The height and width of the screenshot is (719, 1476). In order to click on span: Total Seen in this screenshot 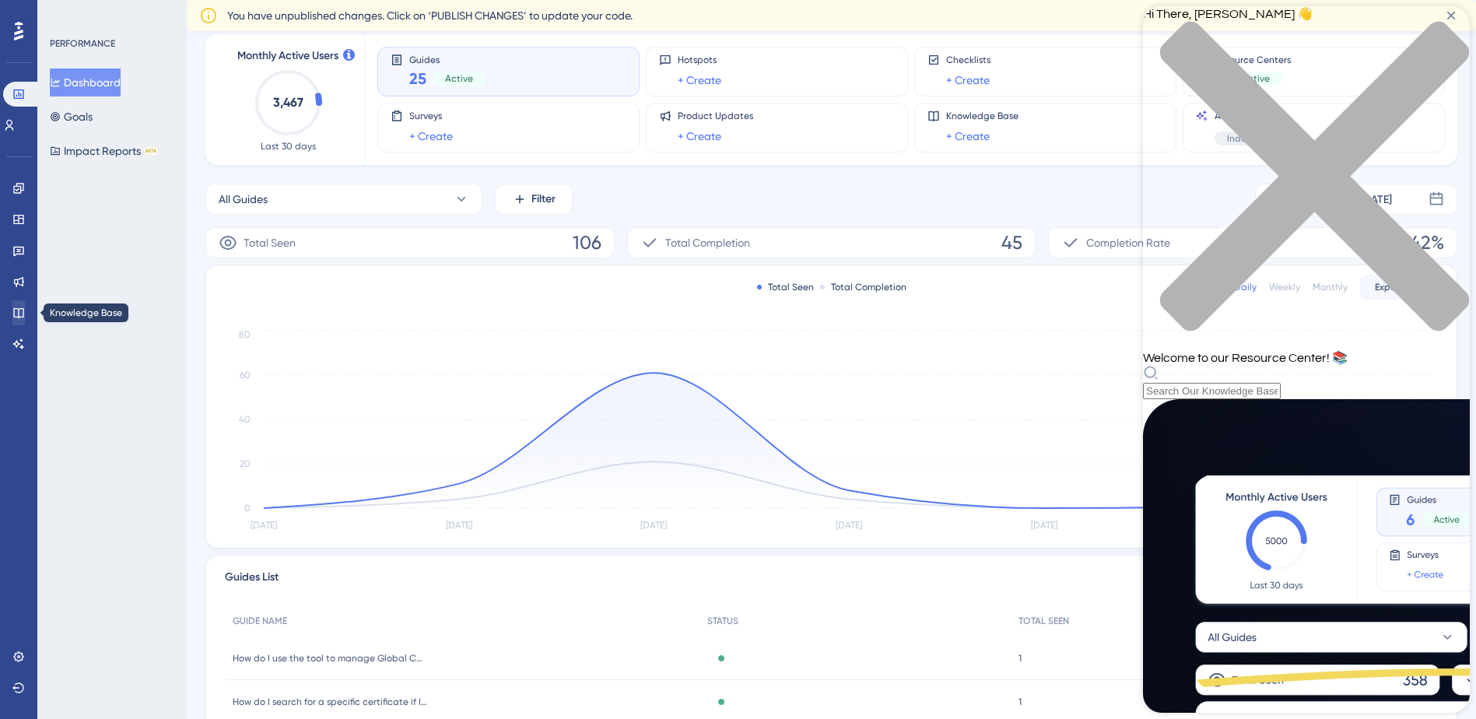, I will do `click(269, 243)`.